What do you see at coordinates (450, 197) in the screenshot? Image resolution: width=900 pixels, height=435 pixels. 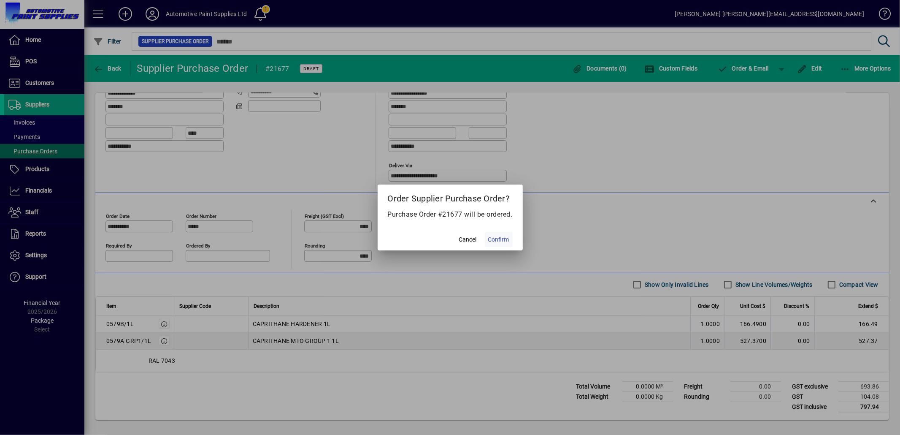 I see `h2: Order Supplier Purchase Order?` at bounding box center [450, 197].